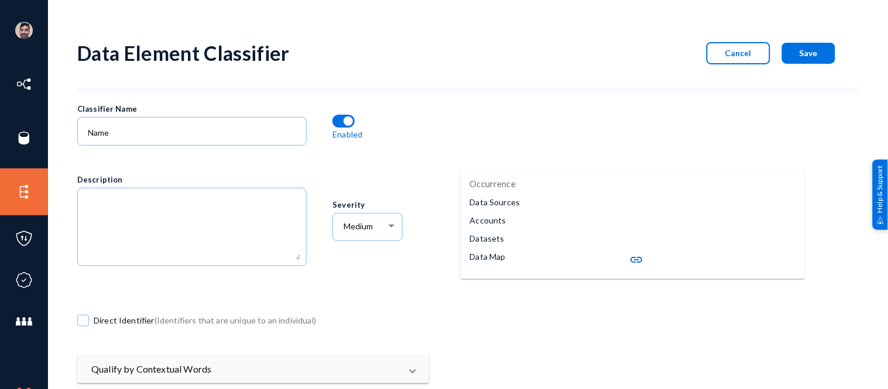 Image resolution: width=888 pixels, height=389 pixels. I want to click on div: Severity, so click(389, 205).